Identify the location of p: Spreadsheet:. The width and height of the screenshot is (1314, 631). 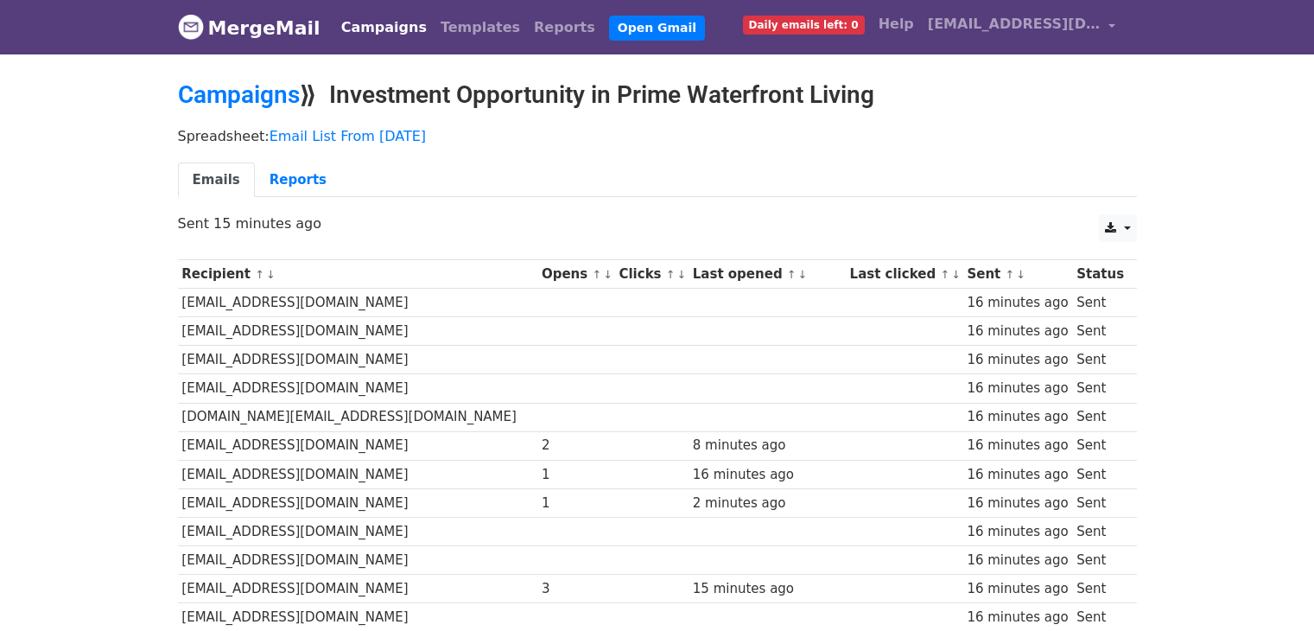
(657, 136).